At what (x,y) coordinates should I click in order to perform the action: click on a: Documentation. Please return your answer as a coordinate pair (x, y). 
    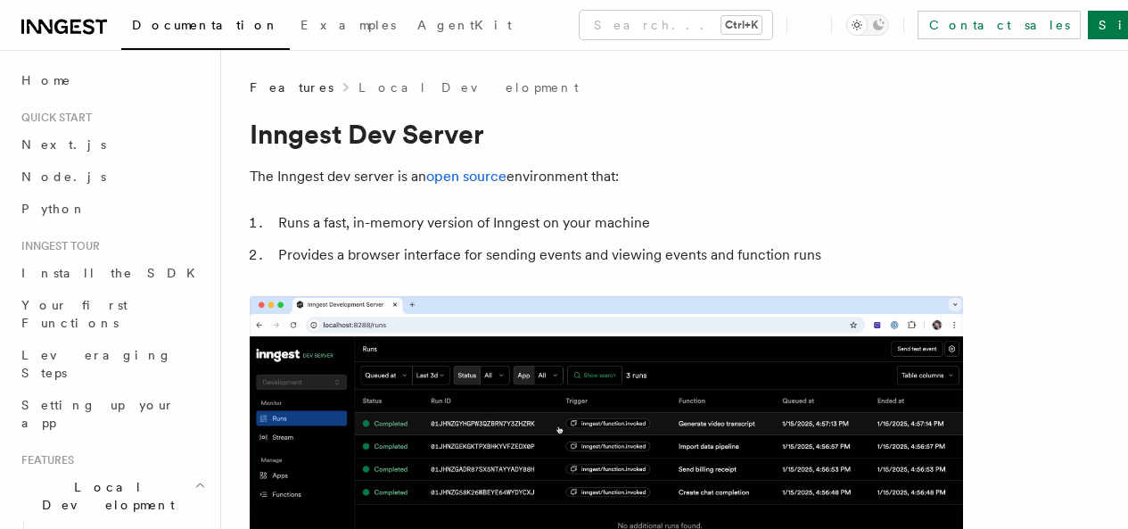
    Looking at the image, I should click on (205, 28).